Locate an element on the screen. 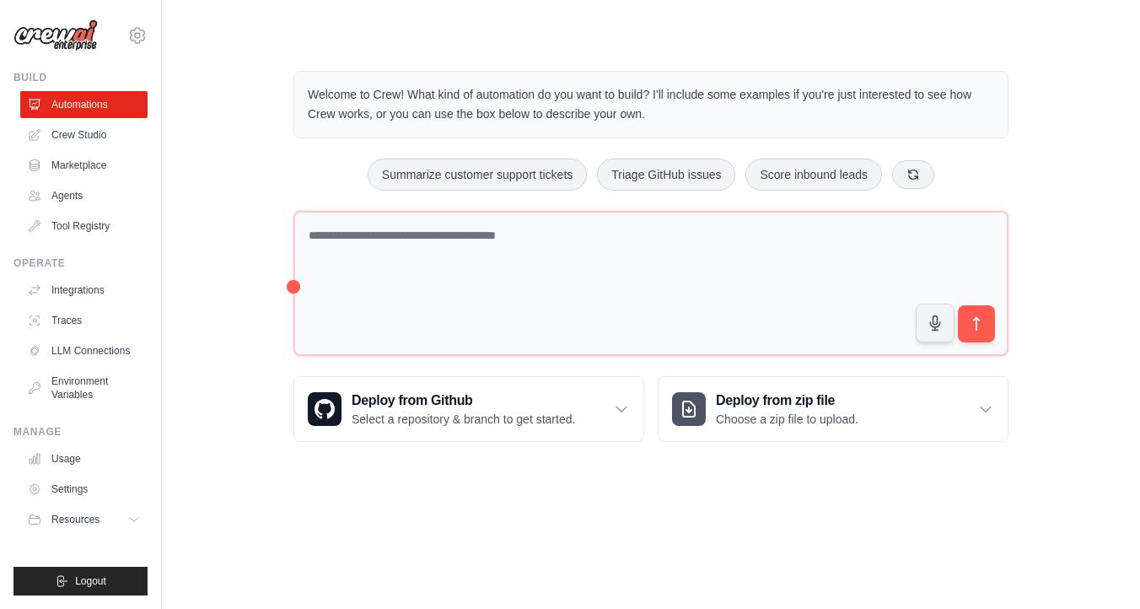 This screenshot has width=1140, height=609. a: Marketplace is located at coordinates (84, 165).